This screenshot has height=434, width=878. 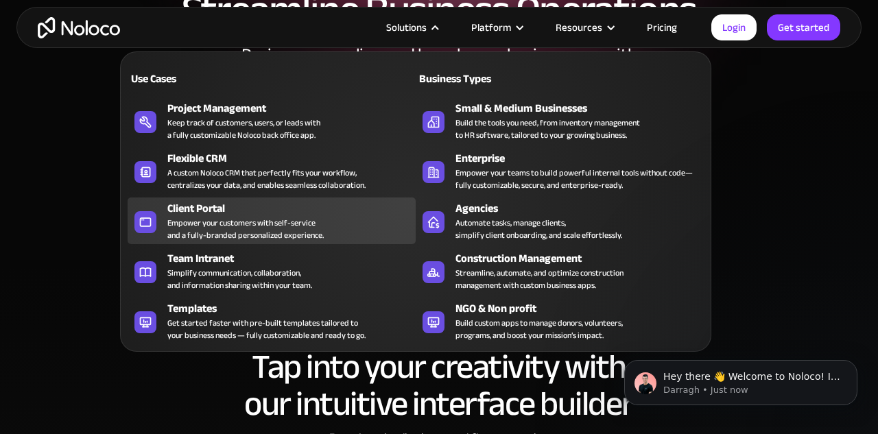 I want to click on a: Team IntranetSimplify communication, collaboration,and information sharing within your team., so click(x=272, y=271).